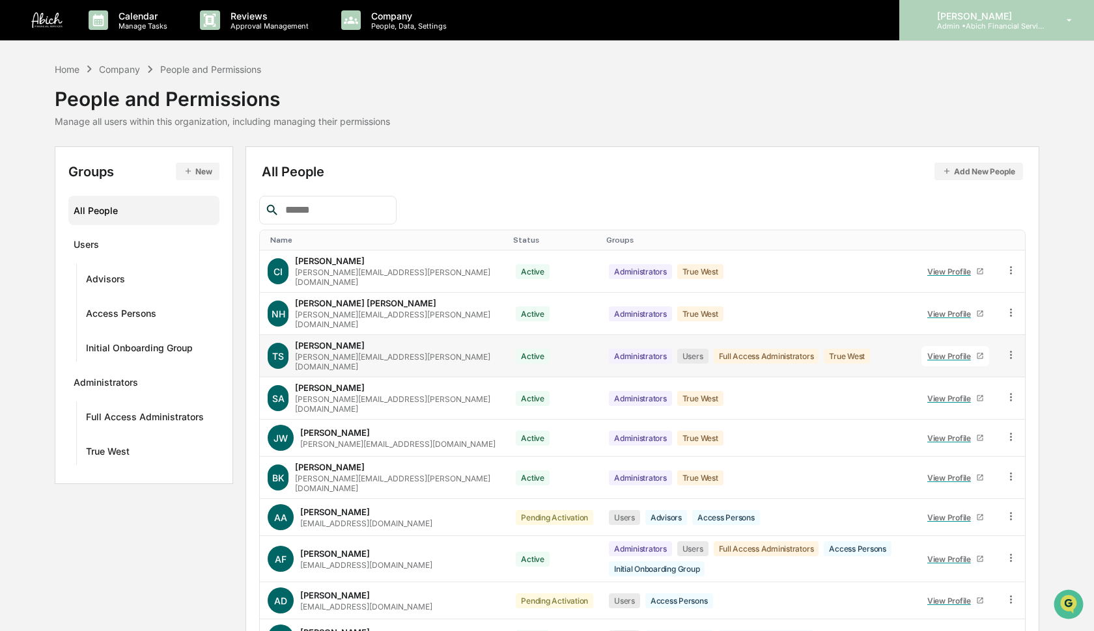 This screenshot has height=631, width=1094. What do you see at coordinates (278, 398) in the screenshot?
I see `span: SA` at bounding box center [278, 398].